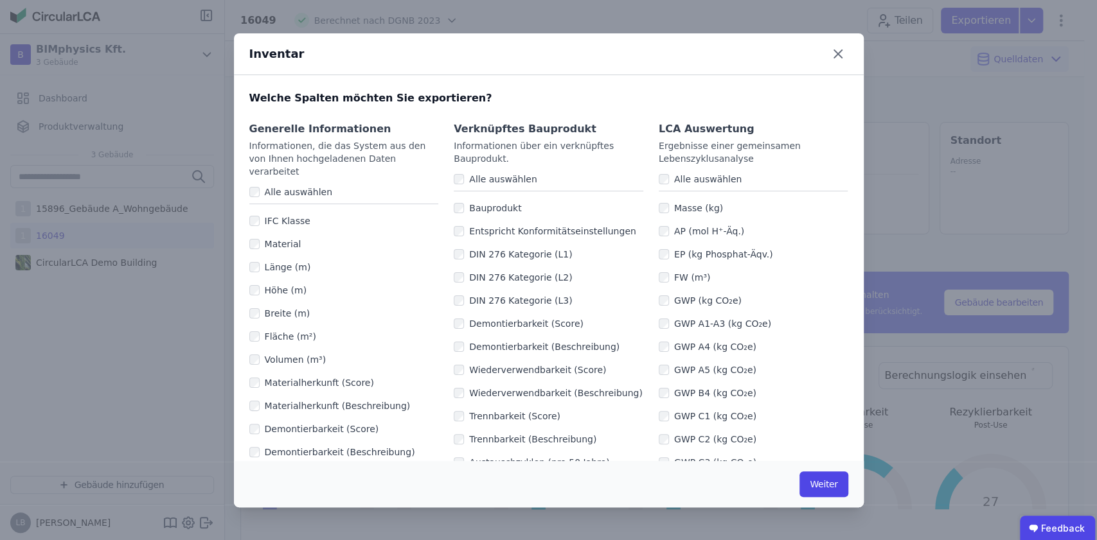 The height and width of the screenshot is (540, 1097). Describe the element at coordinates (753, 152) in the screenshot. I see `div: Ergebnisse einer gemeinsamen Lebenszyklusanalyse` at that location.